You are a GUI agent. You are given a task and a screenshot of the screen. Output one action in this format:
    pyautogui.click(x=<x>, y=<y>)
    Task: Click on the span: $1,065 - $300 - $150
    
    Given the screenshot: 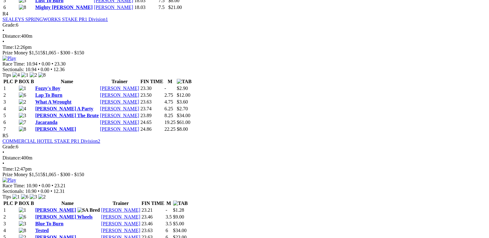 What is the action you would take?
    pyautogui.click(x=63, y=174)
    